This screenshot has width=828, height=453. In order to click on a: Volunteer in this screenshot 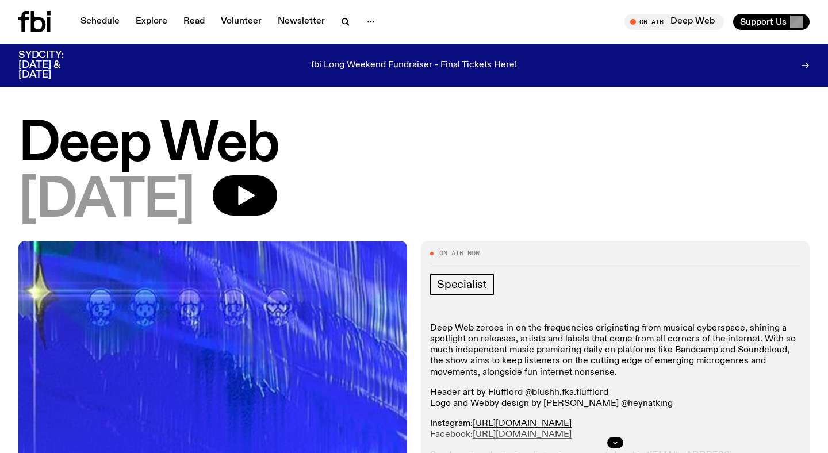, I will do `click(241, 22)`.